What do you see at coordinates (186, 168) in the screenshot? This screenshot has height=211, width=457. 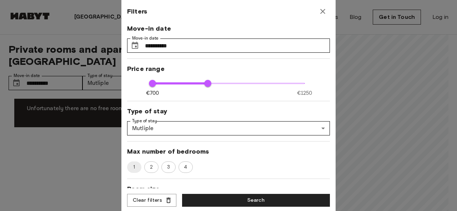 I see `div: 4` at bounding box center [186, 168].